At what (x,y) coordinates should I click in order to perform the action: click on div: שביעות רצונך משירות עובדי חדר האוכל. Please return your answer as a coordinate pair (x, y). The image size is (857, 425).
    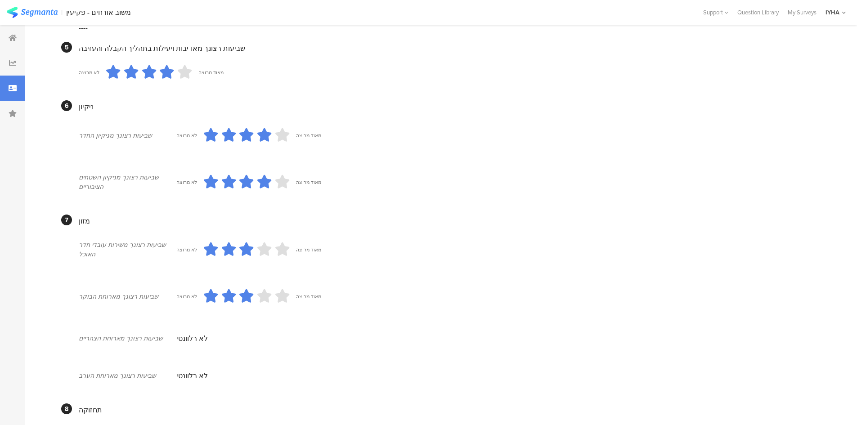
    Looking at the image, I should click on (127, 250).